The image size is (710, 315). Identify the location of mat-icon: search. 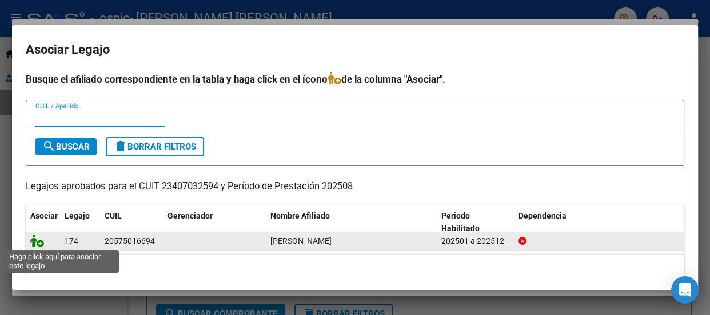
(49, 146).